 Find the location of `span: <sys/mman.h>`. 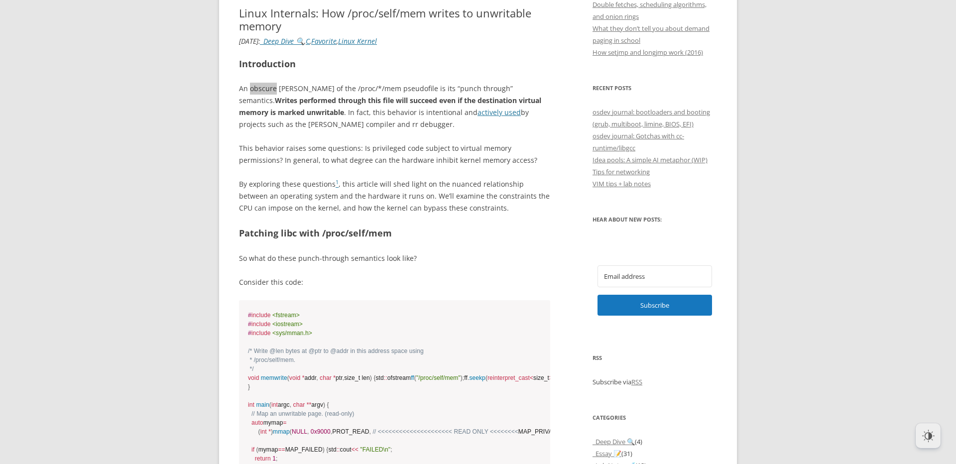

span: <sys/mman.h> is located at coordinates (292, 333).